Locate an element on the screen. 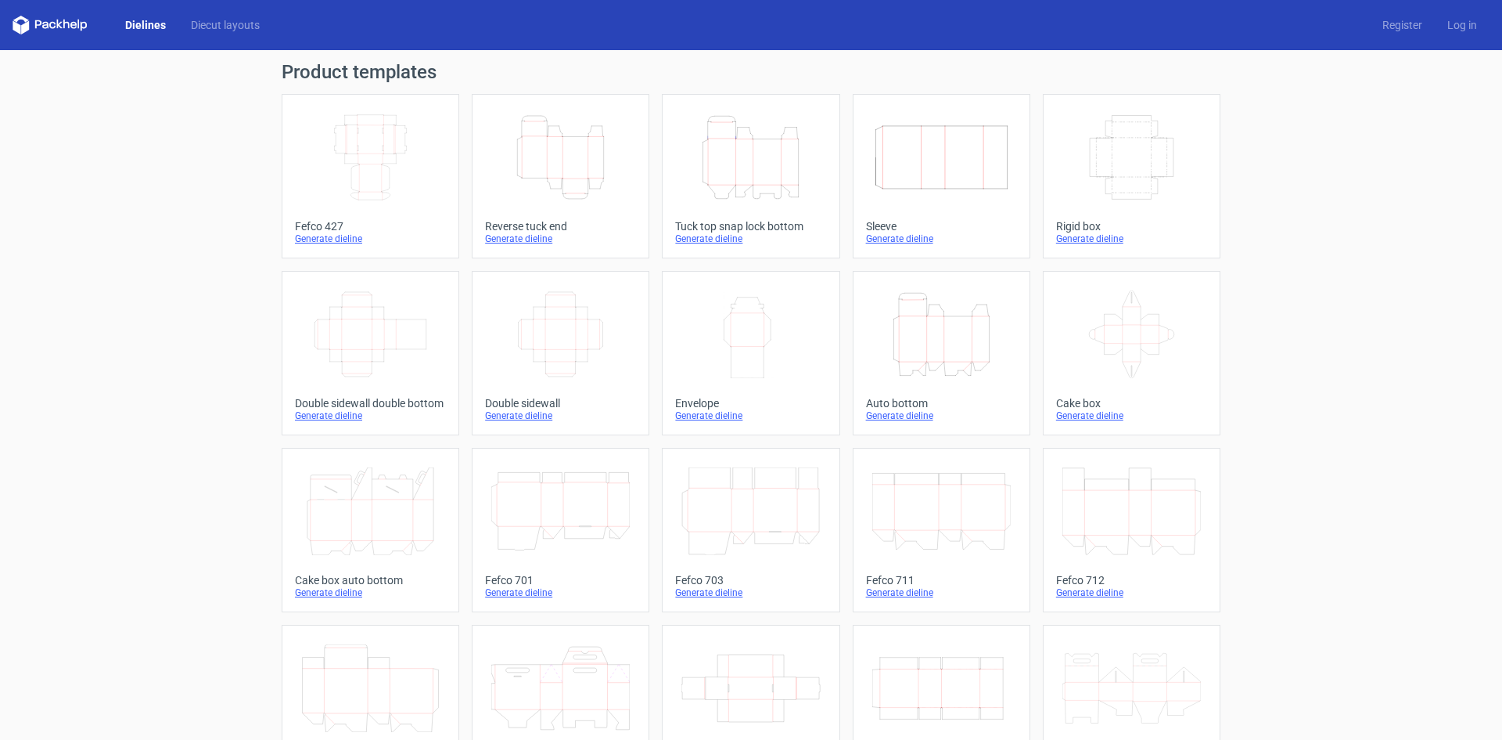 This screenshot has height=740, width=1502. div: Fefco 703 is located at coordinates (750, 580).